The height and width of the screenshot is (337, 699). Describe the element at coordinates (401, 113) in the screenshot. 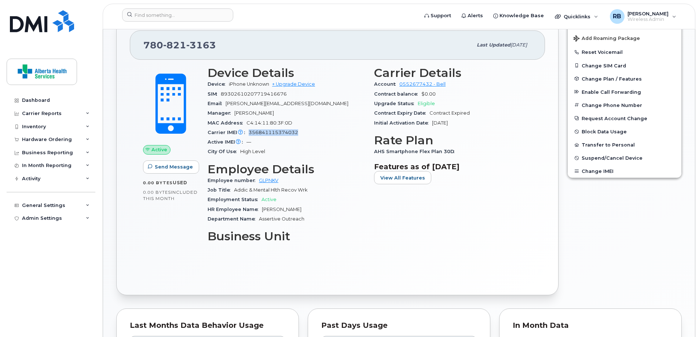

I see `span: Contract Expiry Date` at that location.